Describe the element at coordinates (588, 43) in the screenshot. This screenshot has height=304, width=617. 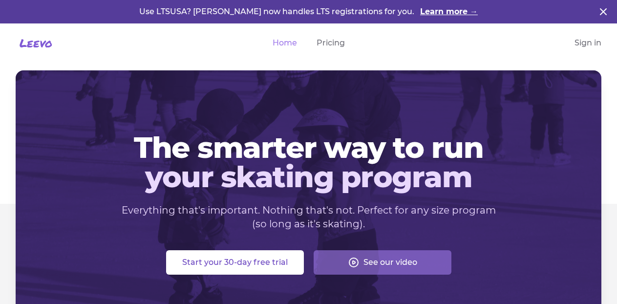
I see `a: Sign in` at that location.